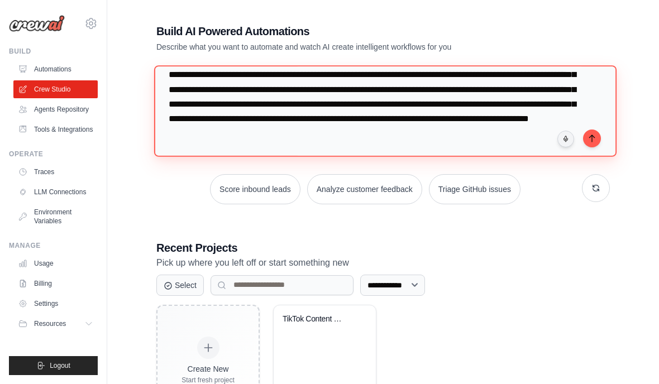 The height and width of the screenshot is (384, 659). What do you see at coordinates (55, 89) in the screenshot?
I see `a: Crew Studio` at bounding box center [55, 89].